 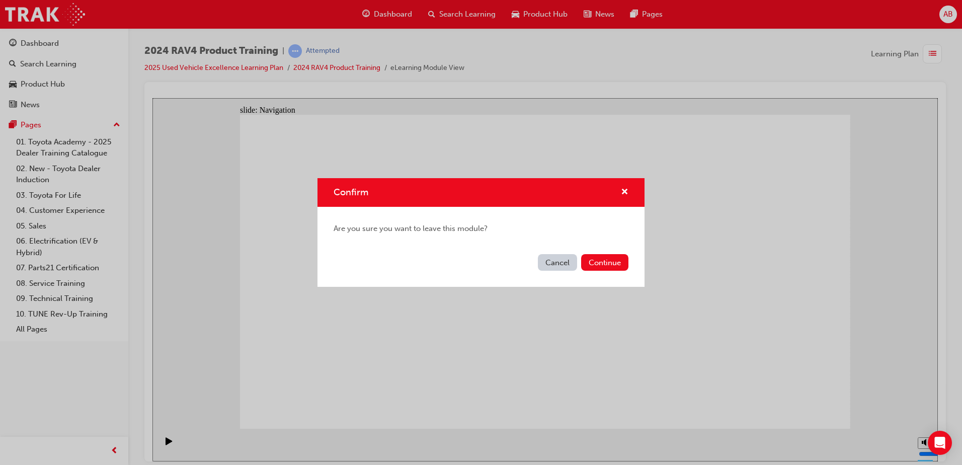 What do you see at coordinates (625, 193) in the screenshot?
I see `span: cross-icon` at bounding box center [625, 193].